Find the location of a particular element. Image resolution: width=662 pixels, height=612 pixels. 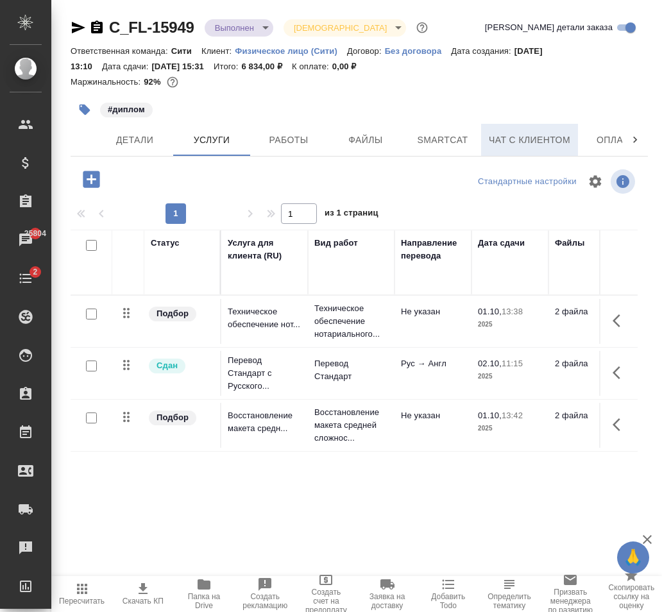

p: 6 834,00 ₽ is located at coordinates (266, 66).